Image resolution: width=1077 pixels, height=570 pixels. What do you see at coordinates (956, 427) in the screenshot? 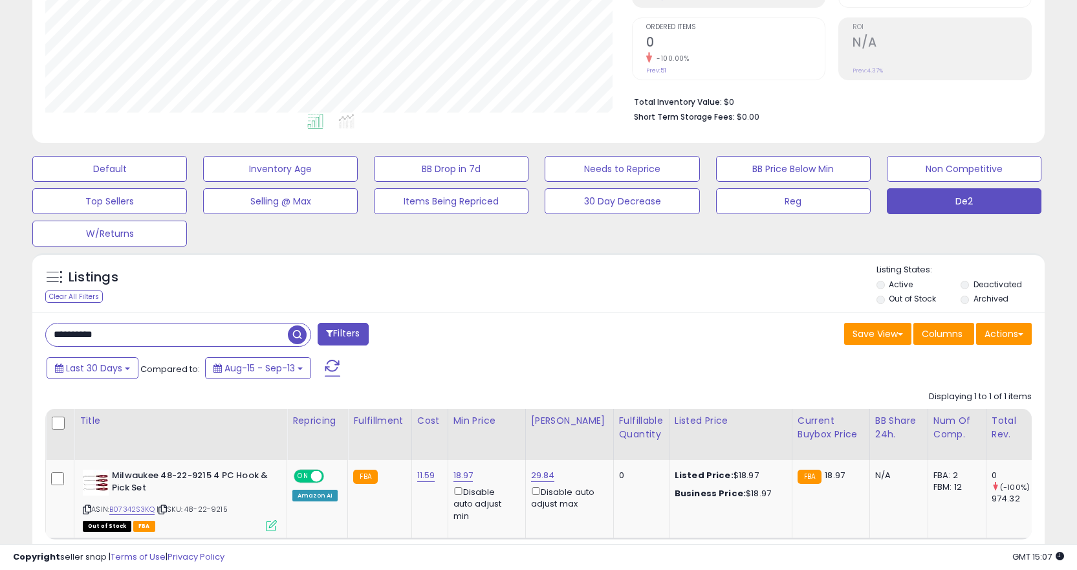
I see `div: Num of Comp.` at bounding box center [956, 427].